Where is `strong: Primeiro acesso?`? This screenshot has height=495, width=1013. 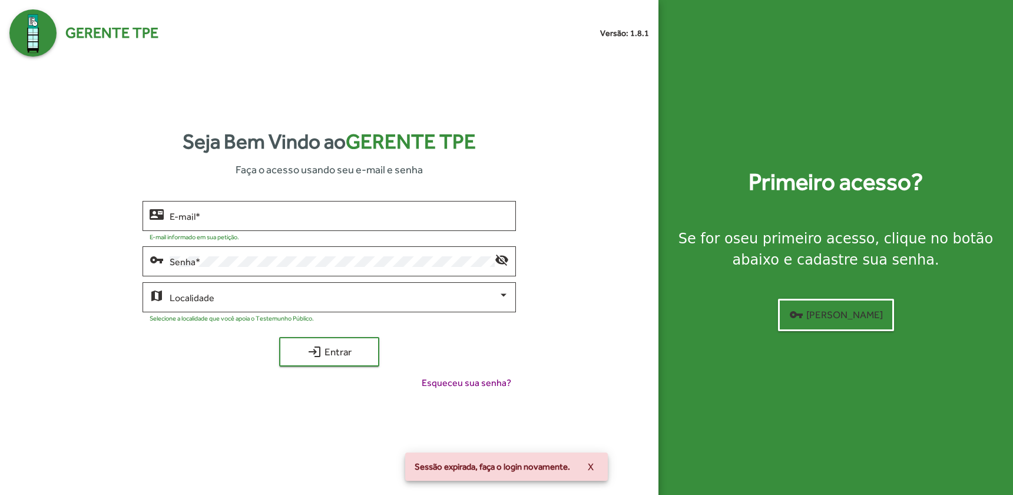 strong: Primeiro acesso? is located at coordinates (836, 182).